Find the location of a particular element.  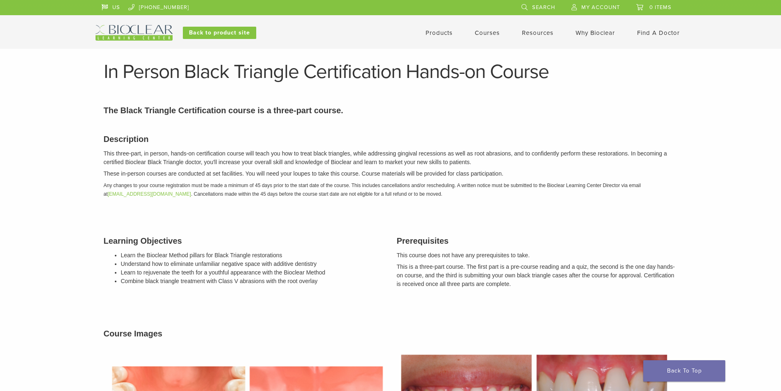

p: This course does not have any prerequisites to take. is located at coordinates (537, 255).